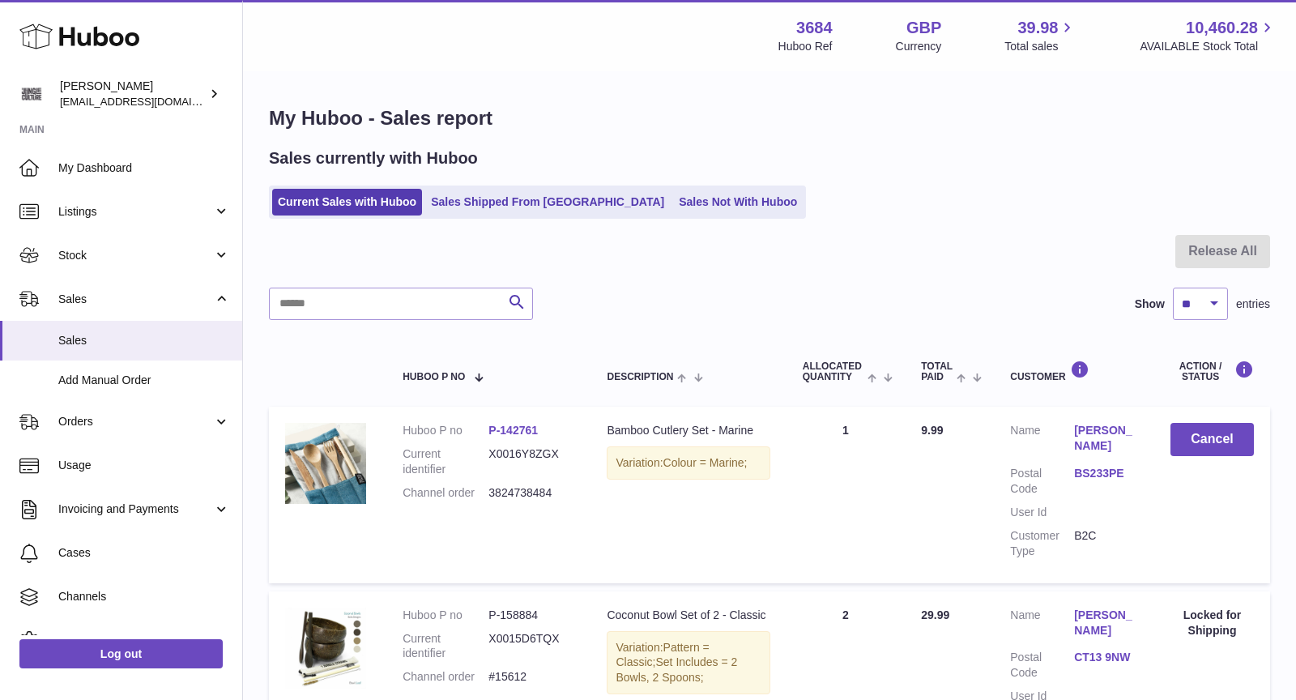  What do you see at coordinates (347, 202) in the screenshot?
I see `a: Current Sales with Huboo` at bounding box center [347, 202].